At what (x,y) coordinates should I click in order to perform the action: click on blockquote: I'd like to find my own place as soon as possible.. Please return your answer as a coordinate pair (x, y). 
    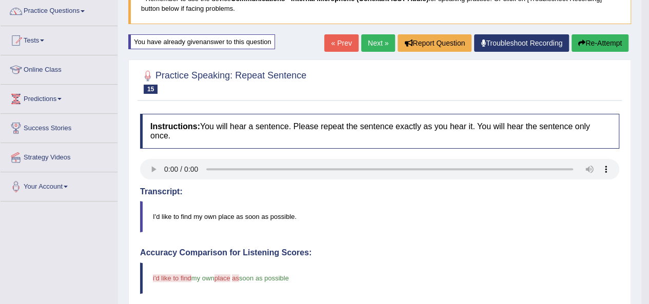
    Looking at the image, I should click on (379, 216).